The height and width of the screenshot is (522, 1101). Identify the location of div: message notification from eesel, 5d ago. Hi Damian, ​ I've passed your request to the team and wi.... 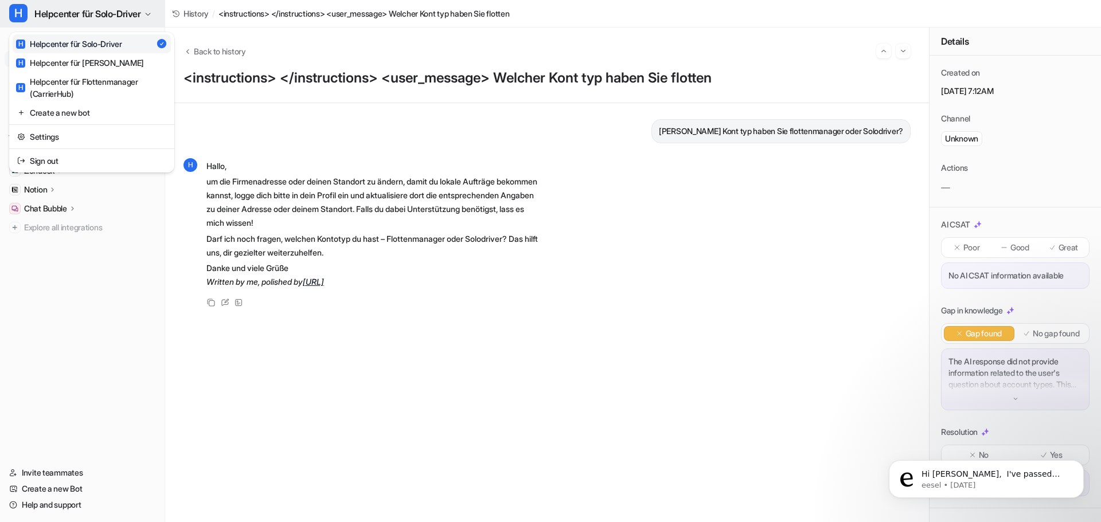
(115, 43).